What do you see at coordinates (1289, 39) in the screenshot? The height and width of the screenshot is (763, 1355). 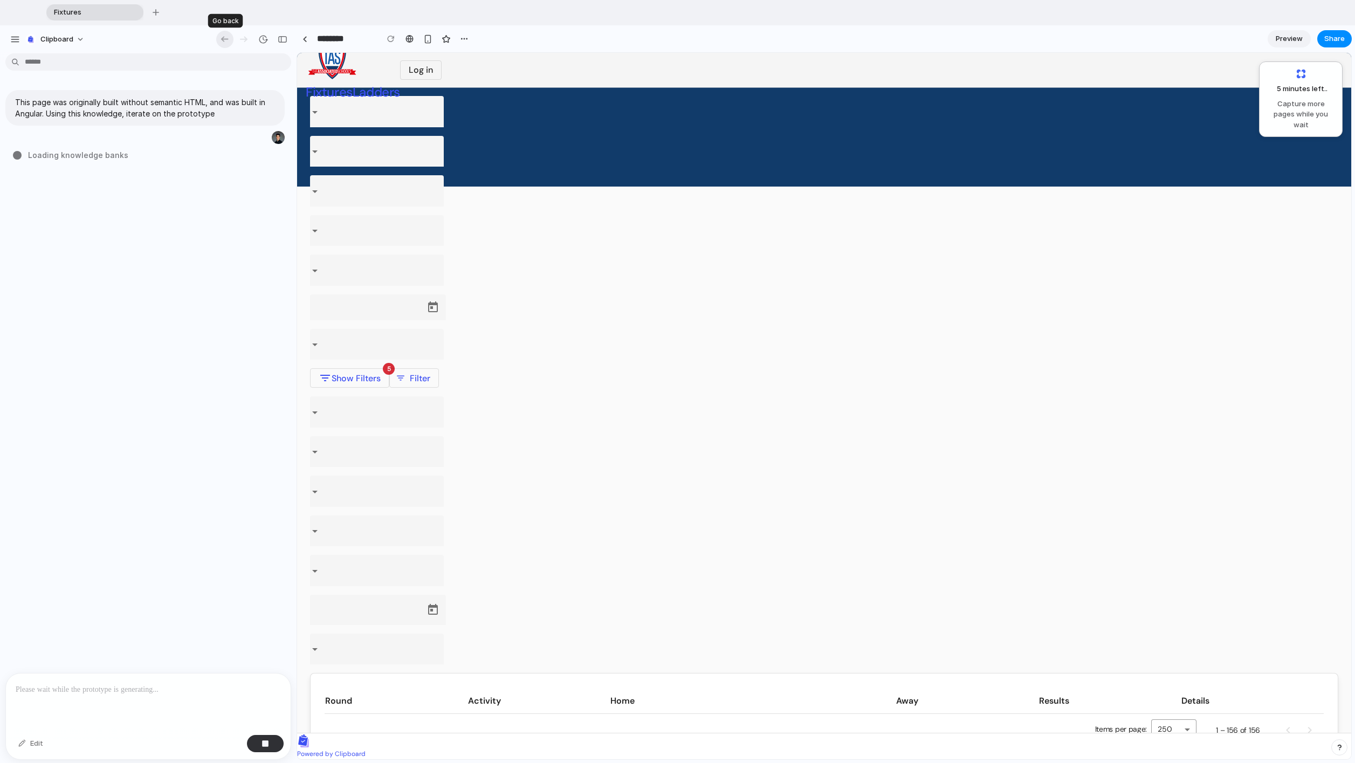 I see `a: Preview` at bounding box center [1289, 39].